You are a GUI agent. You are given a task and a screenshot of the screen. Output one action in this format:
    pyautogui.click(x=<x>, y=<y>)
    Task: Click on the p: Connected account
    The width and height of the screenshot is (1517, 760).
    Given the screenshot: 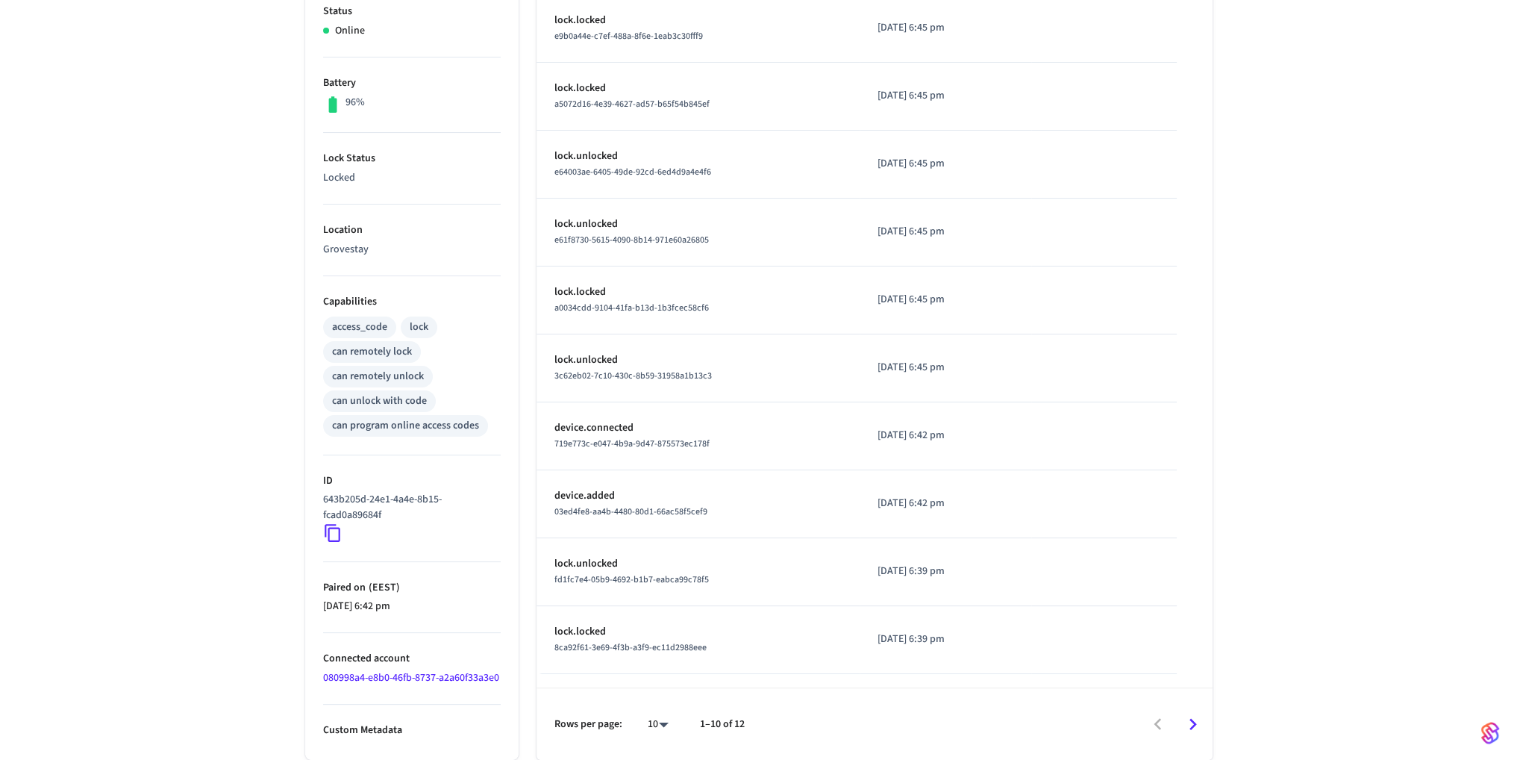 What is the action you would take?
    pyautogui.click(x=412, y=658)
    